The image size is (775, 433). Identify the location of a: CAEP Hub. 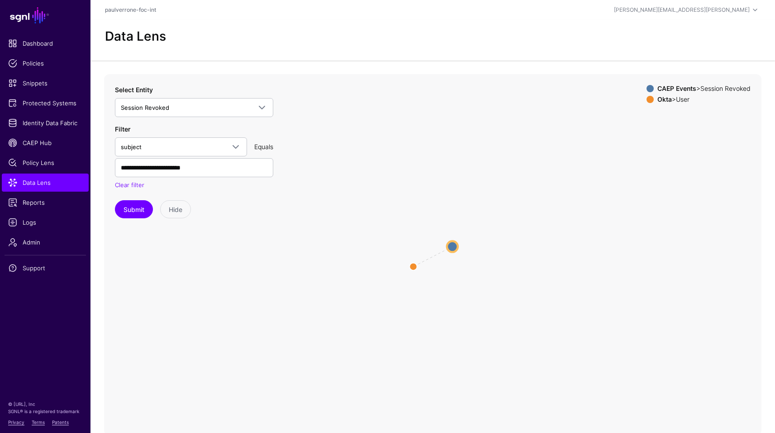
(45, 143).